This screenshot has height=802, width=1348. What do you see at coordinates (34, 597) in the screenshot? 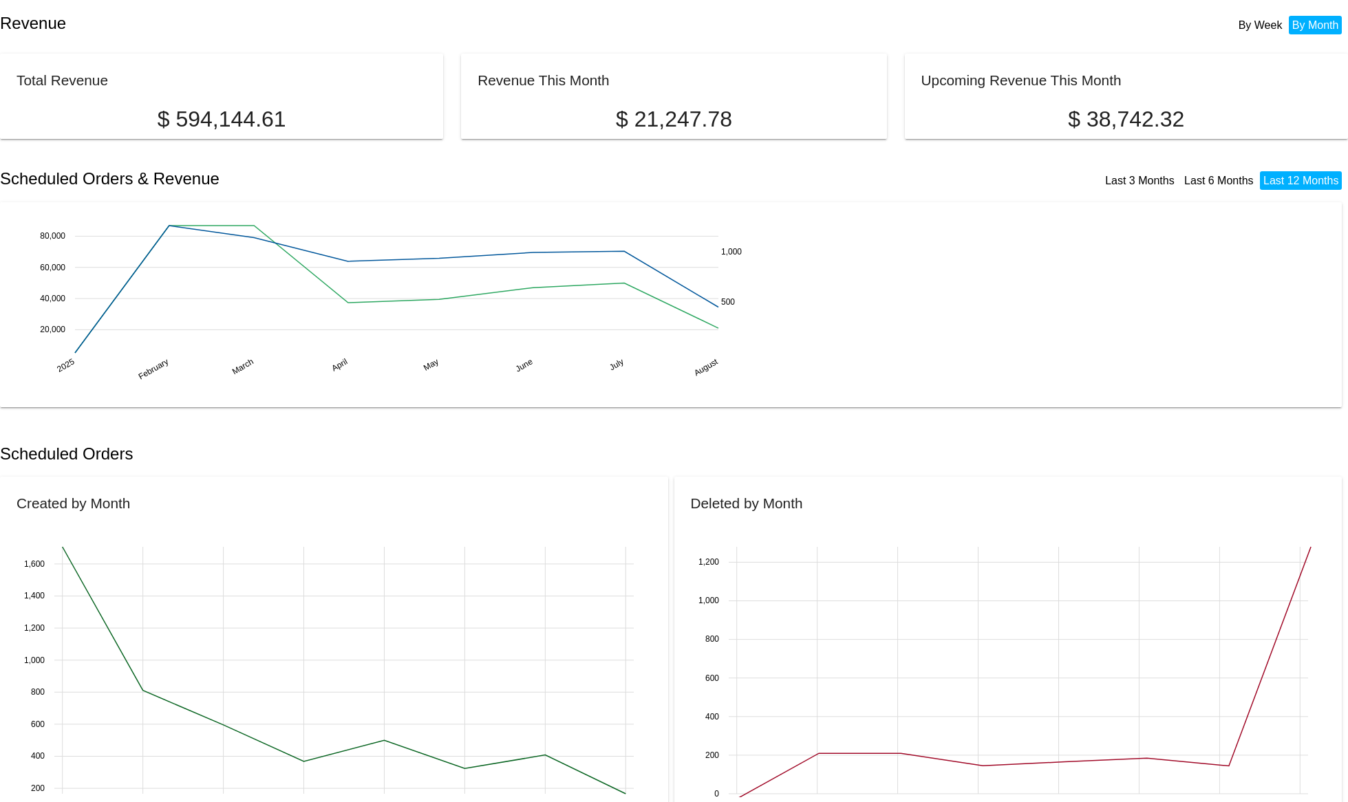
I see `text: 1,400` at bounding box center [34, 597].